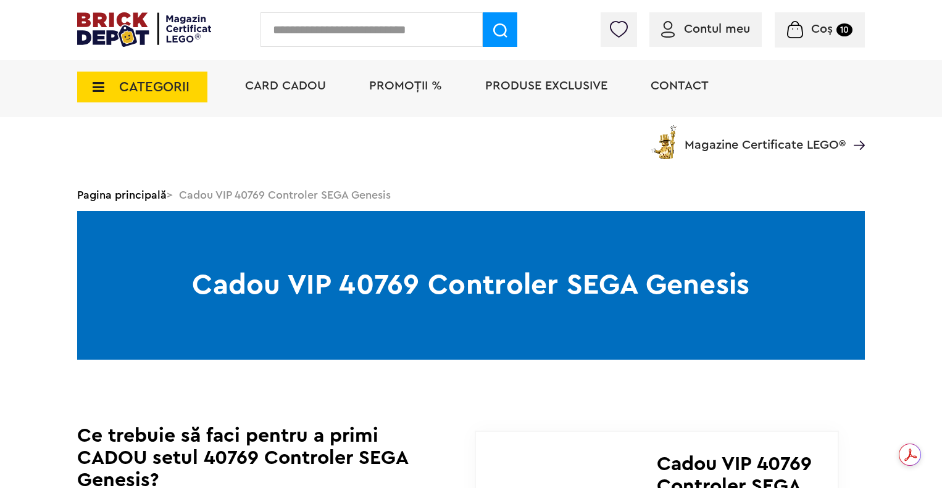 The image size is (942, 488). What do you see at coordinates (471, 285) in the screenshot?
I see `h1: Cadou VIP 40769 Controler SEGA Genesis` at bounding box center [471, 285].